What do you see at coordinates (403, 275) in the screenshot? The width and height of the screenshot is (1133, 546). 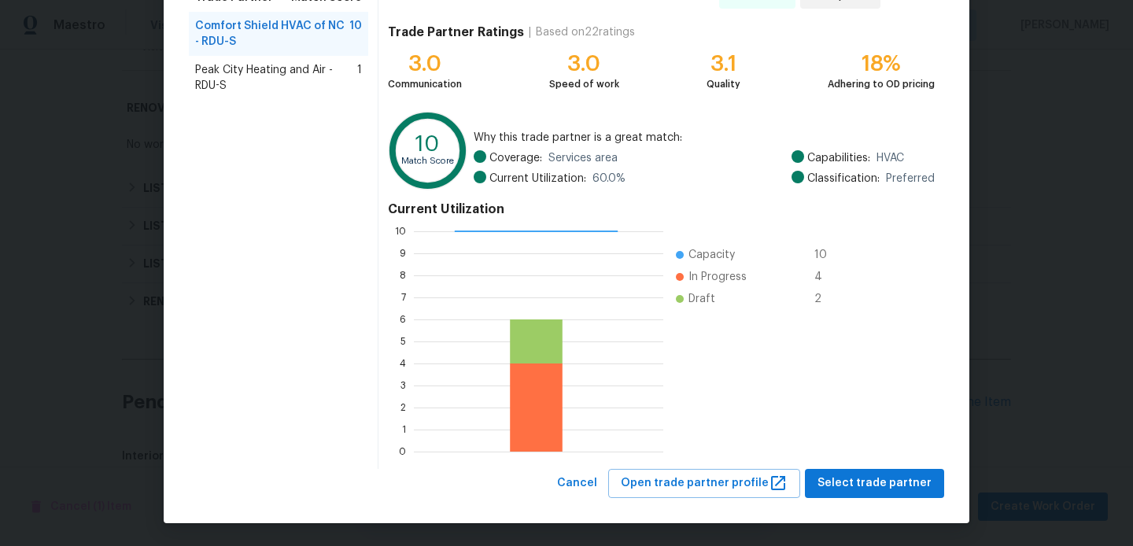 I see `text: 8` at bounding box center [403, 275].